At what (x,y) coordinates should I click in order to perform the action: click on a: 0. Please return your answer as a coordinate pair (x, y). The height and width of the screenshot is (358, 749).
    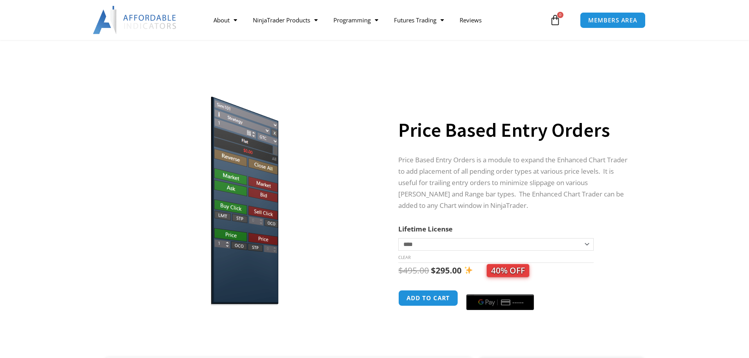
    Looking at the image, I should click on (555, 20).